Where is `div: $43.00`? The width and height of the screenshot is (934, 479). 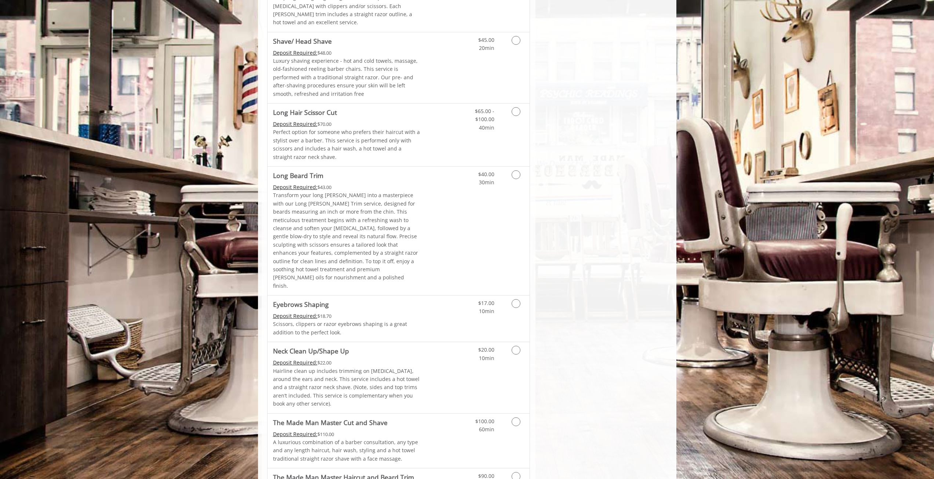
div: $43.00 is located at coordinates (347, 187).